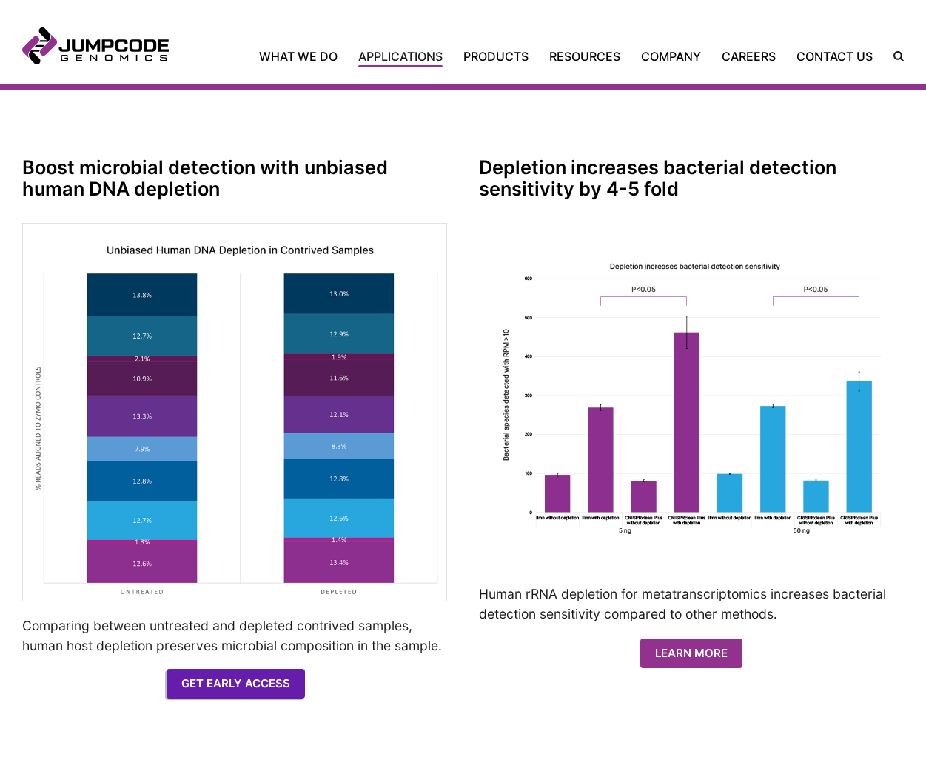  I want to click on a: Applications, so click(401, 56).